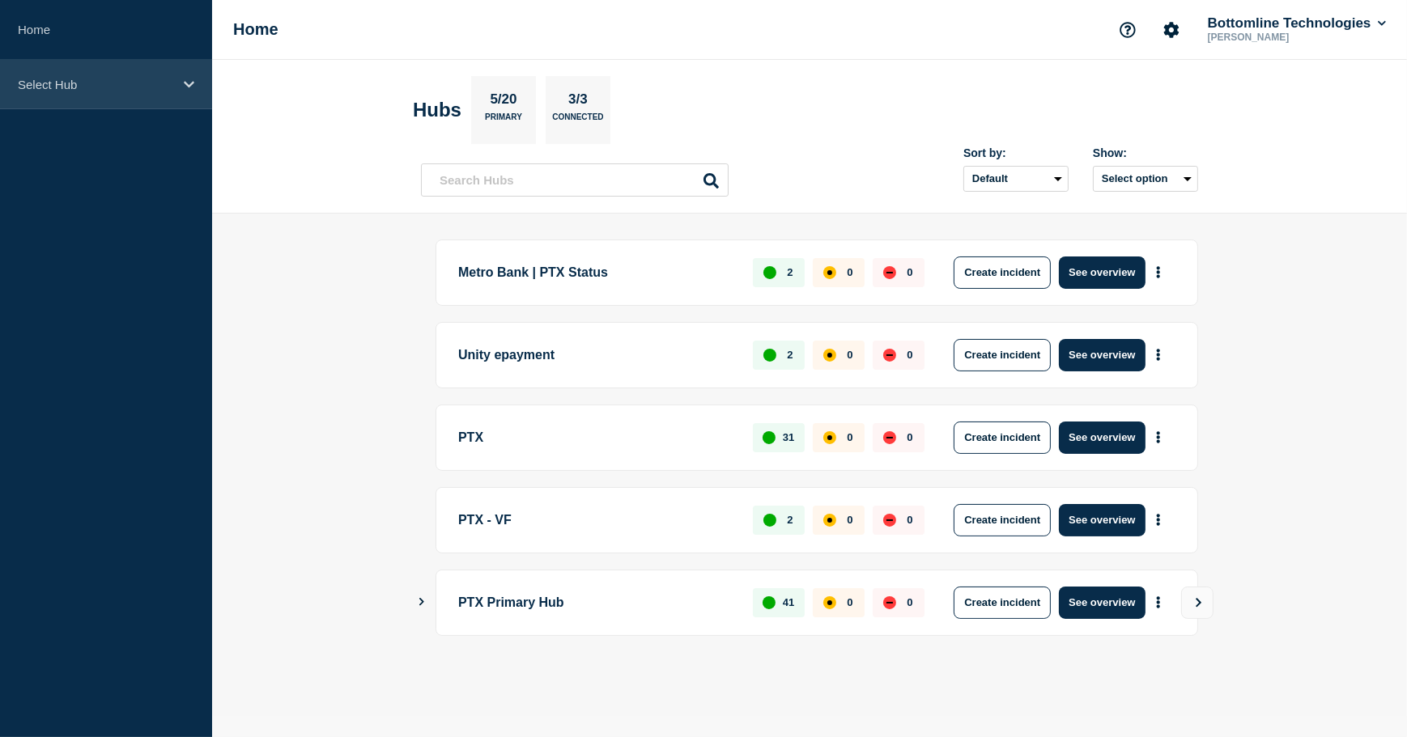  Describe the element at coordinates (596, 273) in the screenshot. I see `p: Metro Bank | PTX Status` at that location.